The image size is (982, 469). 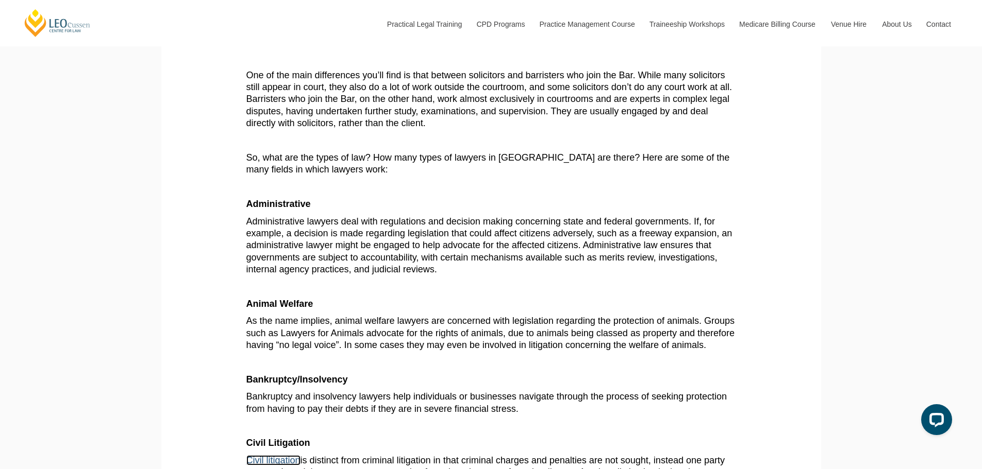 What do you see at coordinates (500, 24) in the screenshot?
I see `a: CPD Programs` at bounding box center [500, 24].